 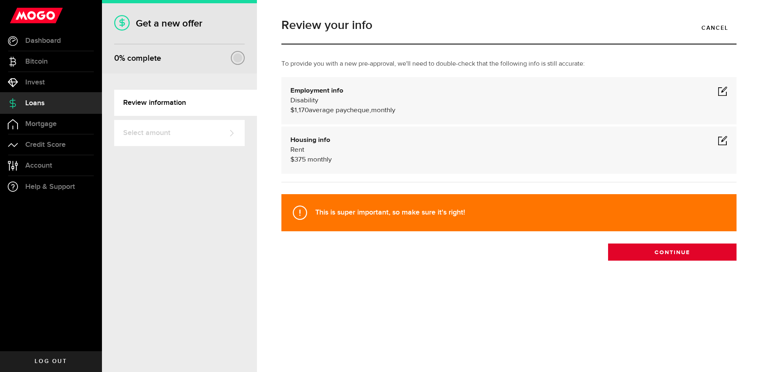 I want to click on button: Open LiveChat chat widget, so click(x=19, y=16).